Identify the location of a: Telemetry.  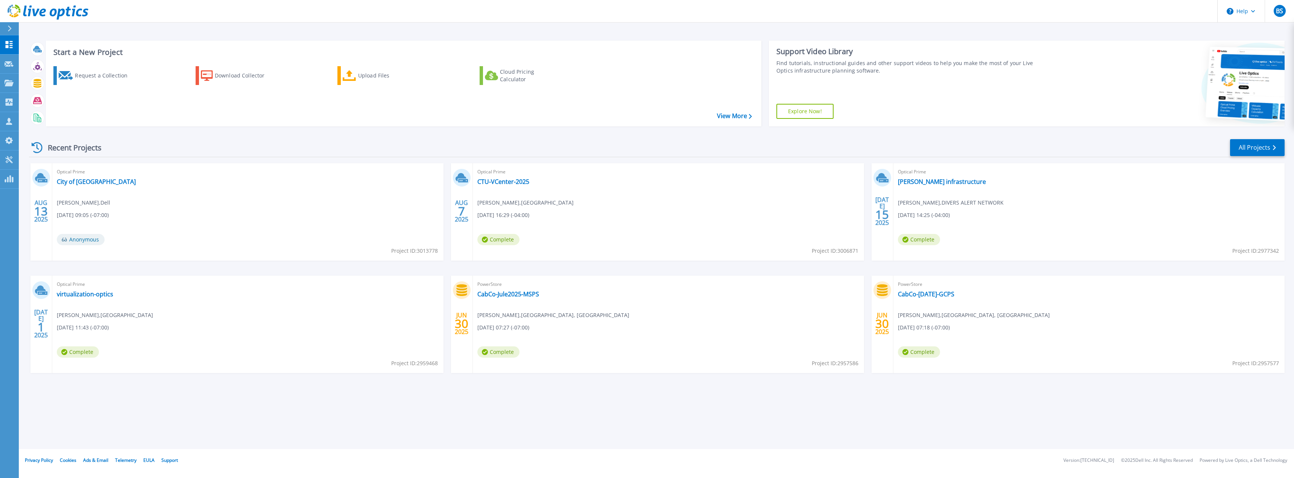
(126, 460).